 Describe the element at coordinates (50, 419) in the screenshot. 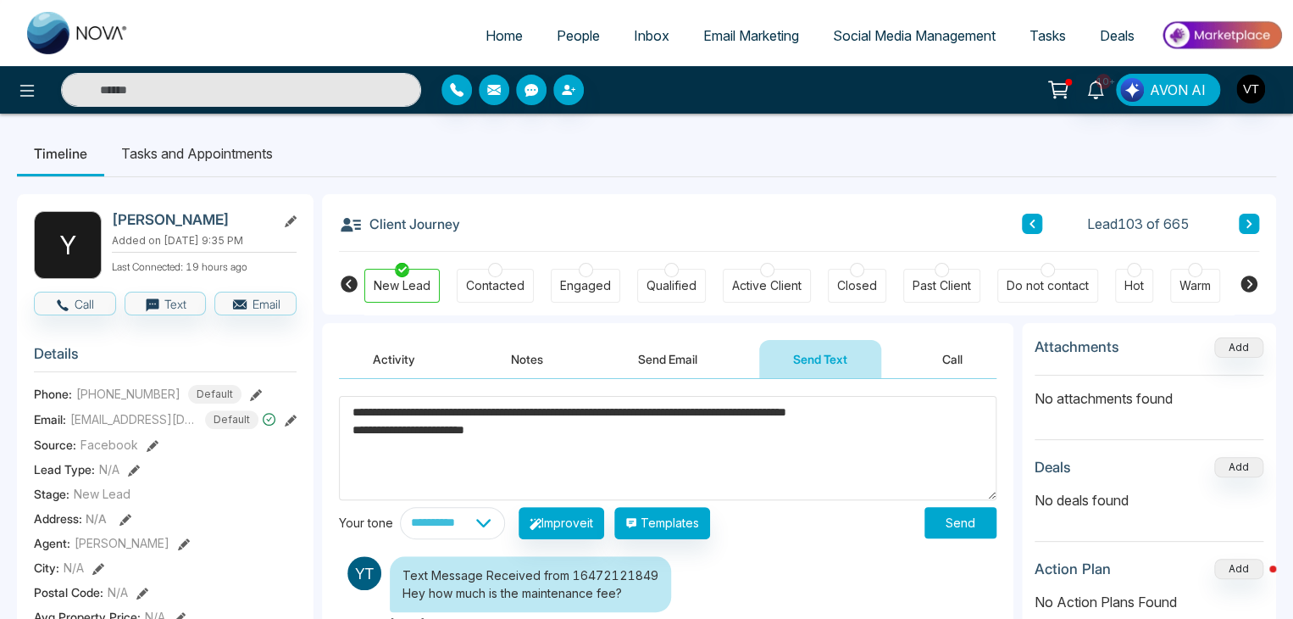

I see `span: Email:` at that location.